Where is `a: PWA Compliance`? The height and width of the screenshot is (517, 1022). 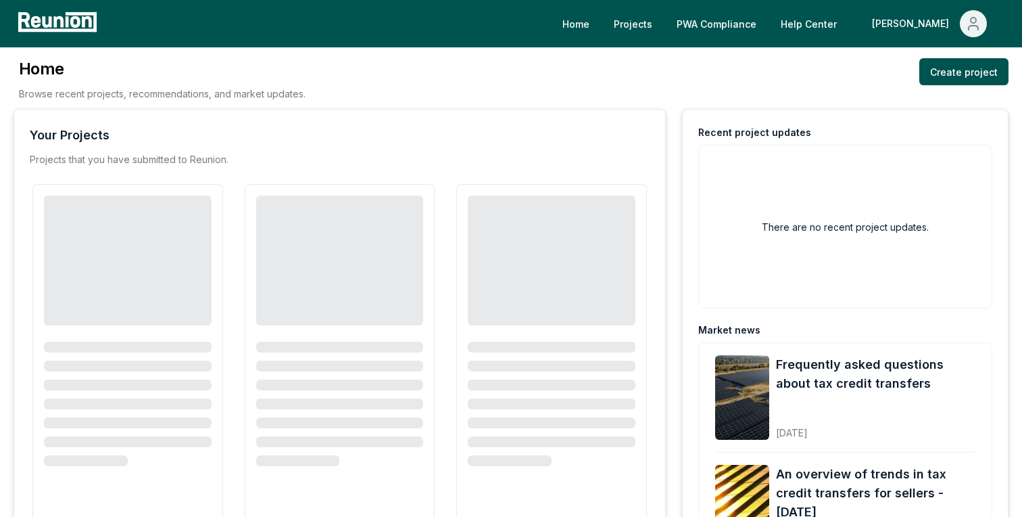
a: PWA Compliance is located at coordinates (717, 24).